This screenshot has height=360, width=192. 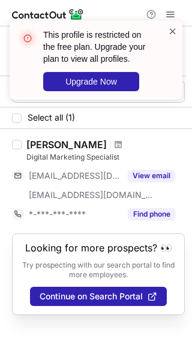 I want to click on p: Try prospecting with our search portal to find more employees., so click(x=98, y=270).